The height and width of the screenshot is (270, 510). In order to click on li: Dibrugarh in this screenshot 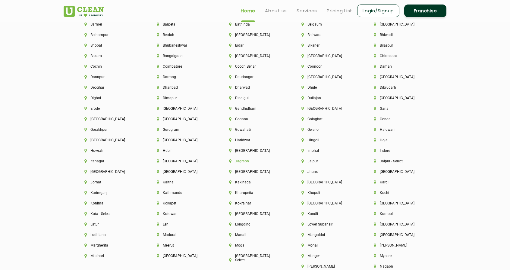, I will do `click(399, 88)`.